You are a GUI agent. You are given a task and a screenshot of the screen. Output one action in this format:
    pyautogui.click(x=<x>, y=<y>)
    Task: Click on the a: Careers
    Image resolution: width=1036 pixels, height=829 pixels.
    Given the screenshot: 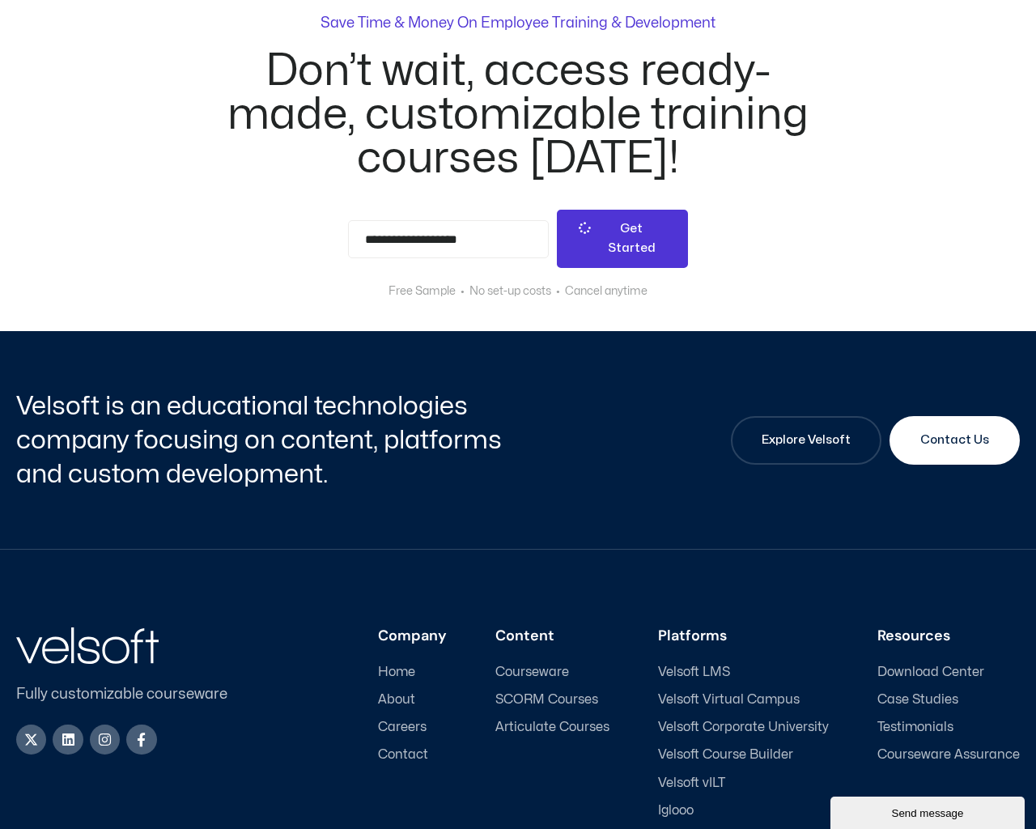 What is the action you would take?
    pyautogui.click(x=412, y=727)
    